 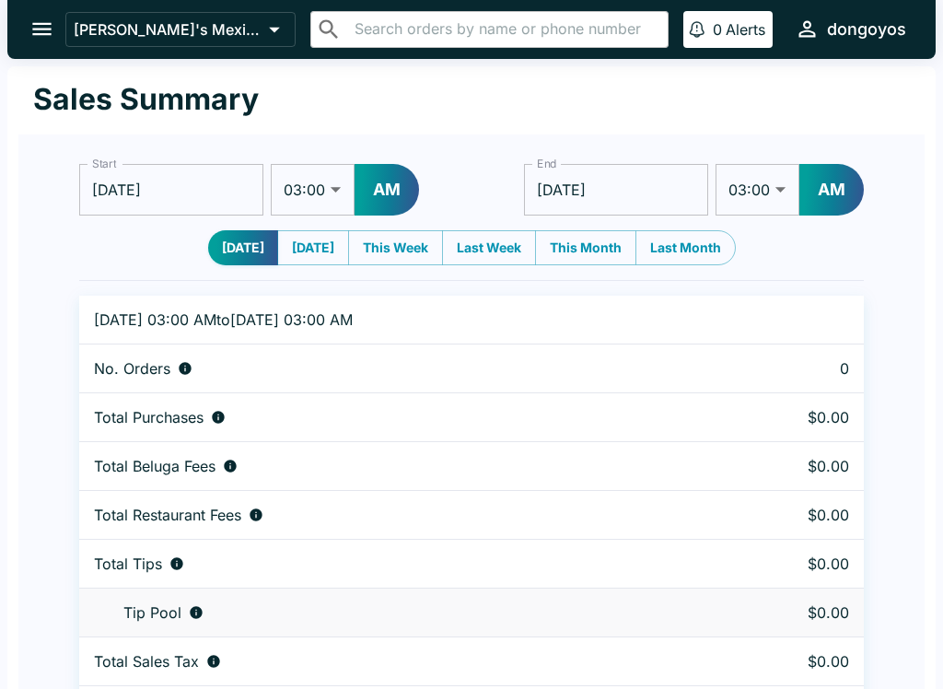 I want to click on p: Total Beluga Fees, so click(x=155, y=466).